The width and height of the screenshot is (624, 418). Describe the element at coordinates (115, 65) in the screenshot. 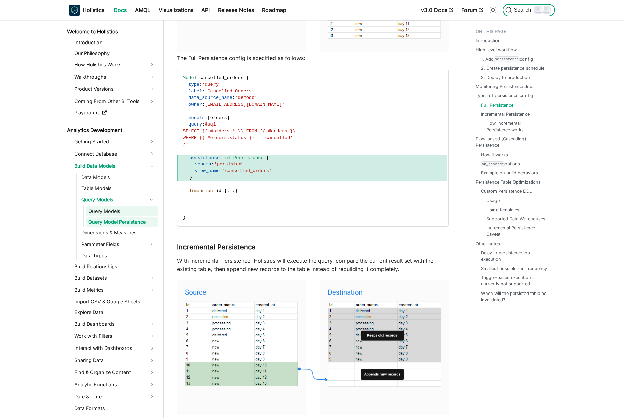

I see `a: How Holistics Works` at that location.